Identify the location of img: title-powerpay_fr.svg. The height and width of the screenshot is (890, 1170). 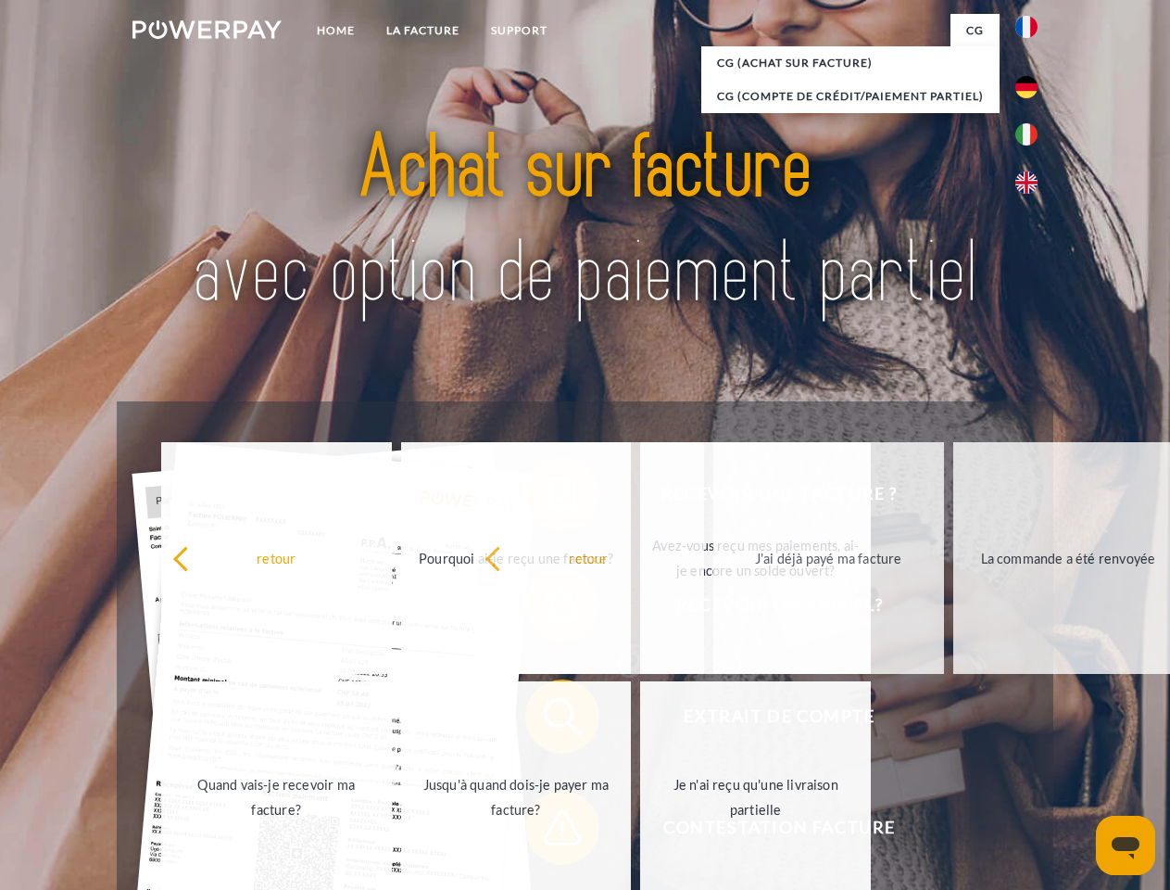
(585, 221).